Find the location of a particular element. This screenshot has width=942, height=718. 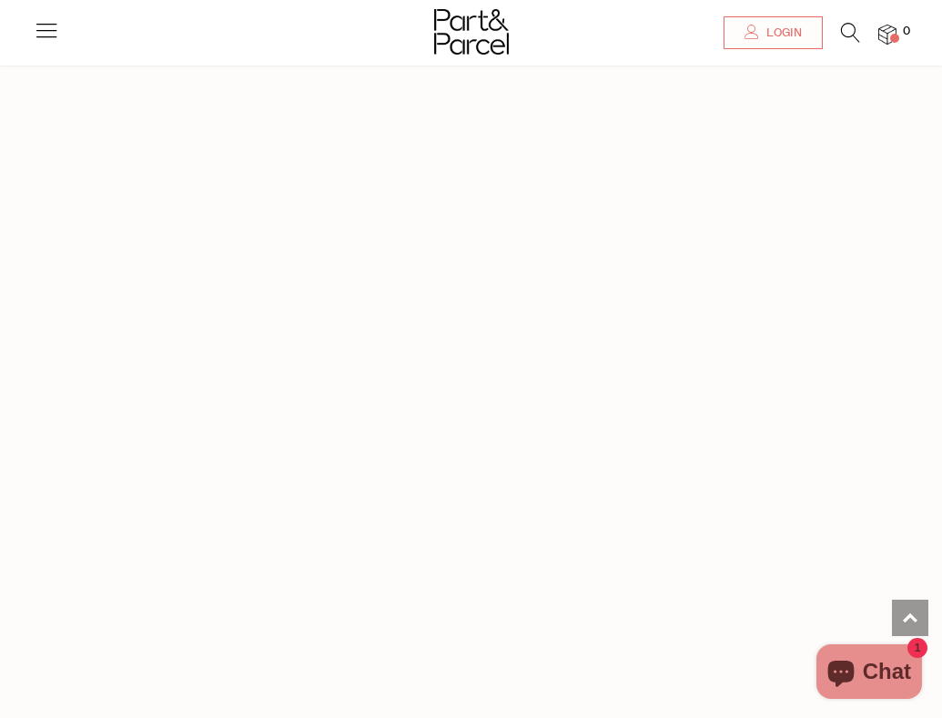

img: Part&Parcel is located at coordinates (471, 32).